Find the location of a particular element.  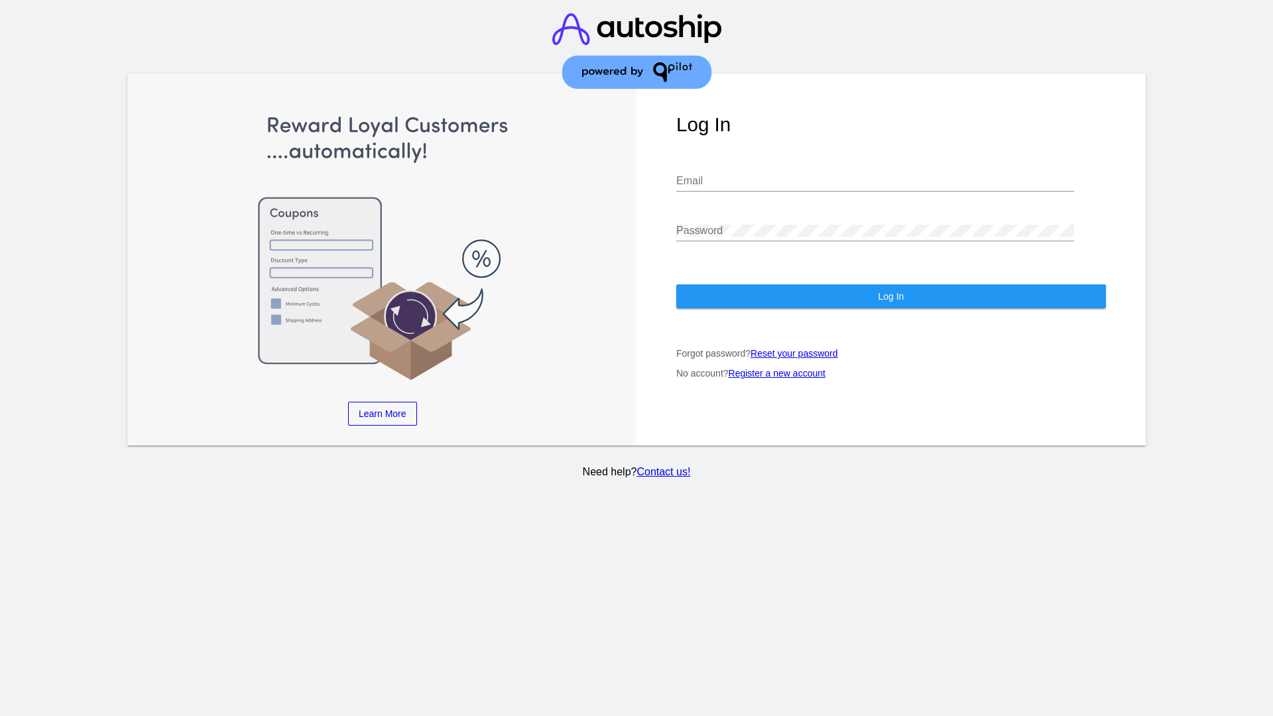

h1: Log In is located at coordinates (891, 125).